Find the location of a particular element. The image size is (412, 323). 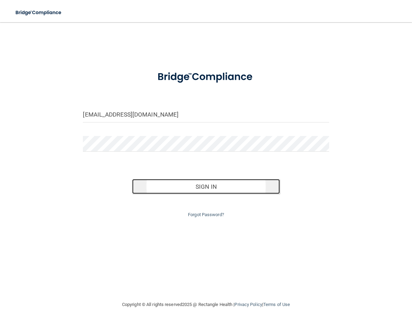

a: Privacy Policy is located at coordinates (248, 304).